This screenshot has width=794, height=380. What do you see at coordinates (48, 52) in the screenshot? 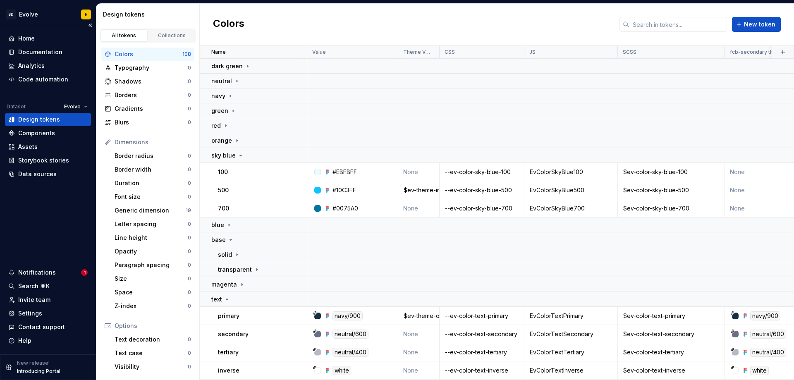
I see `a: Documentation` at bounding box center [48, 52].